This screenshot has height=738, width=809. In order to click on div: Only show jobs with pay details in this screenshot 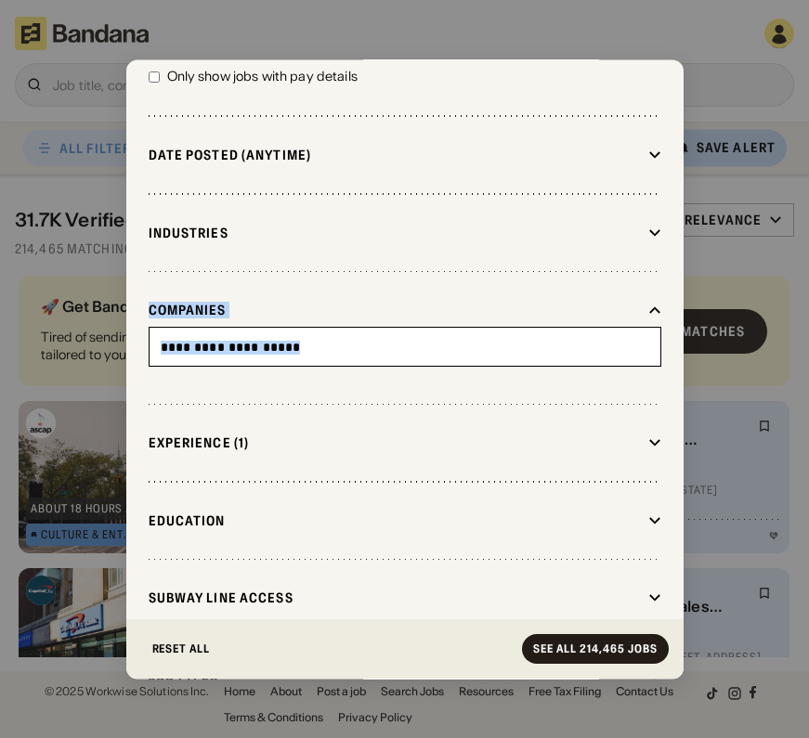, I will do `click(262, 77)`.